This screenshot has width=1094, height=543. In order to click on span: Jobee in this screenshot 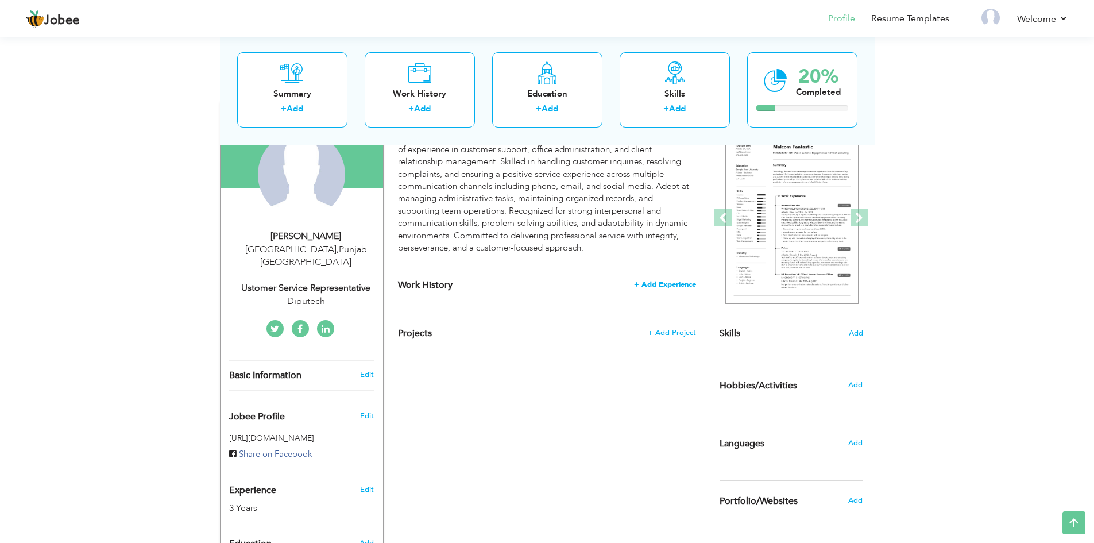, I will do `click(62, 21)`.